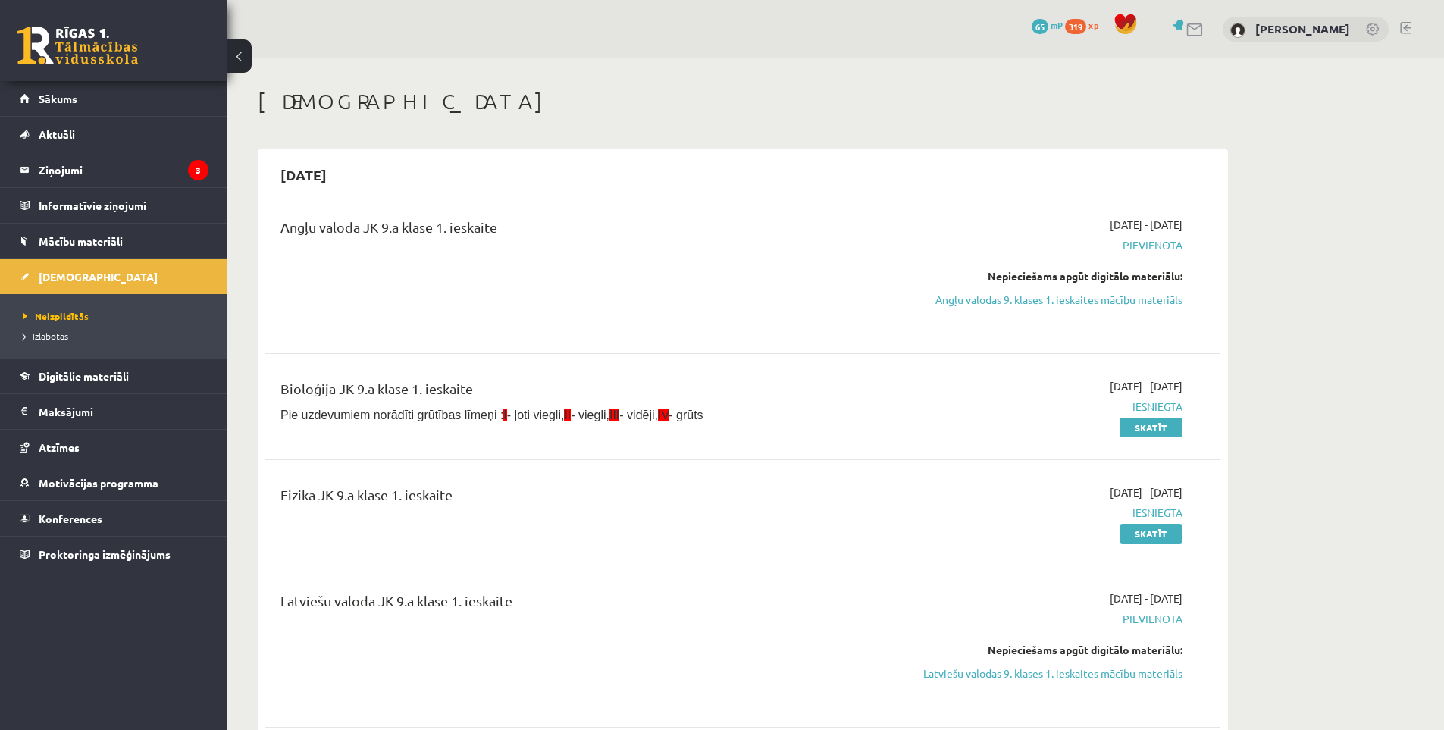 Image resolution: width=1444 pixels, height=730 pixels. I want to click on span: Motivācijas programma, so click(99, 483).